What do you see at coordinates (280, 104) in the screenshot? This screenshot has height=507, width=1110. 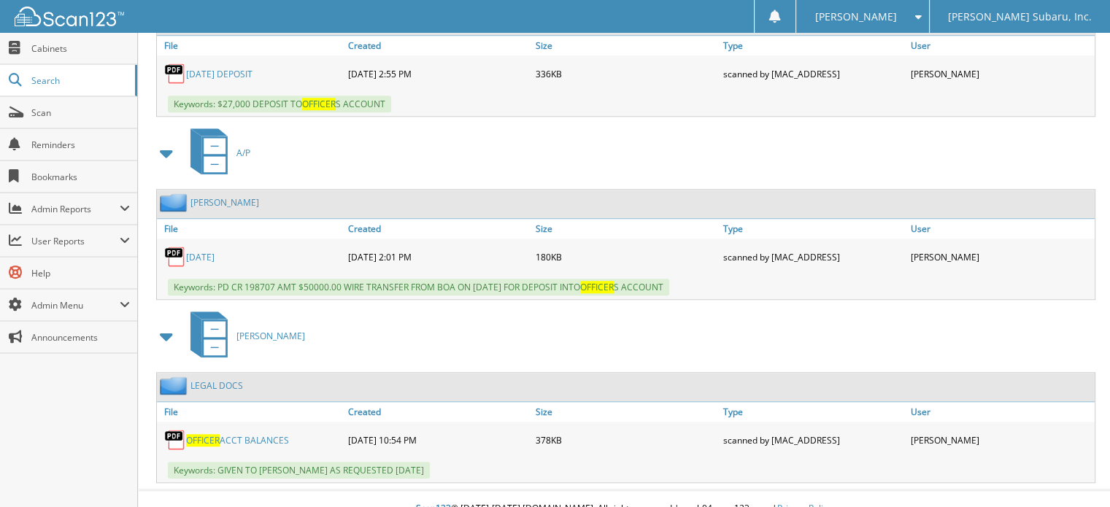 I see `span: Keywords: $27,000 DEPOSIT TO S ACCOUNT` at bounding box center [280, 104].